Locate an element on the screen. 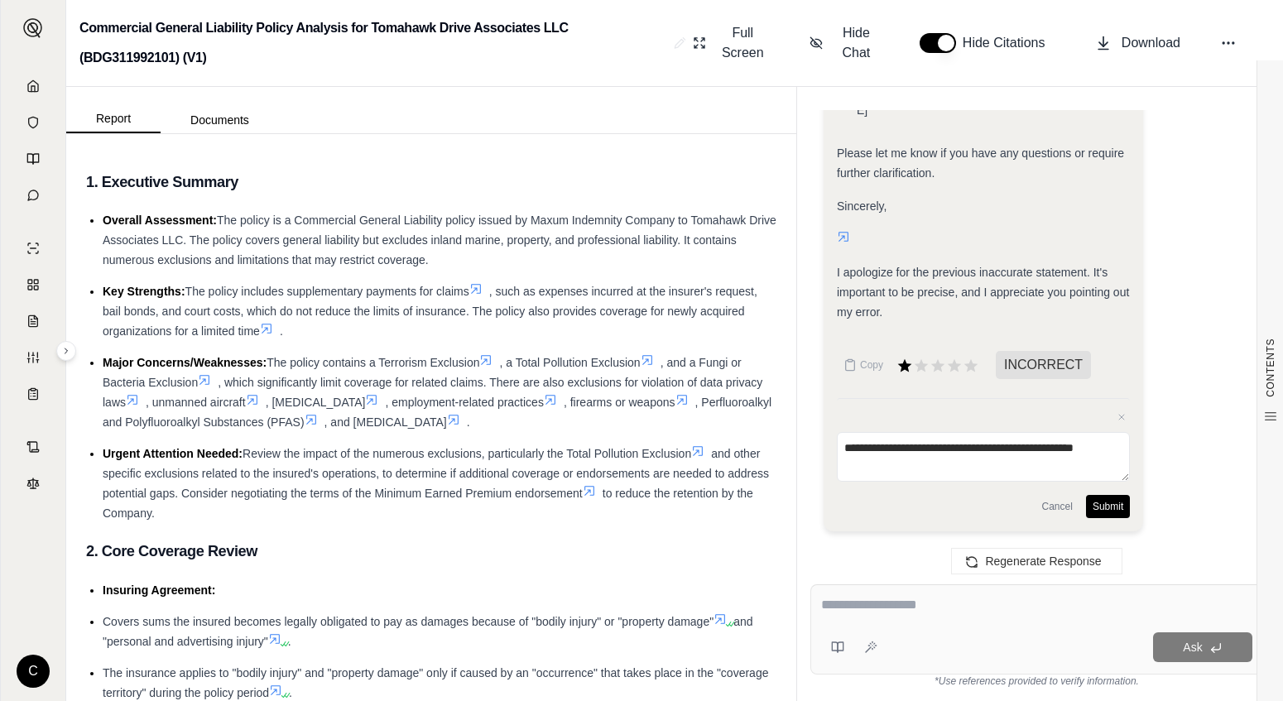  span: The policy is a Commercial General Liability policy issued by Maxum Indemnity Company to Tomahawk... is located at coordinates (440, 240).